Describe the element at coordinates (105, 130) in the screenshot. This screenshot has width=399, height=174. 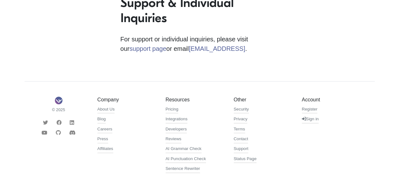
I see `a: Careers` at that location.